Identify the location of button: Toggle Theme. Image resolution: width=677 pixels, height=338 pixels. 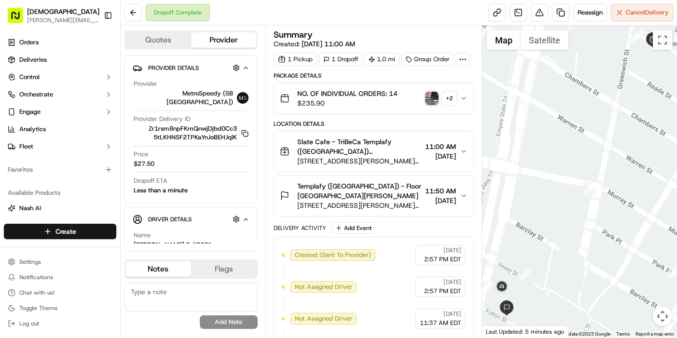
(60, 308).